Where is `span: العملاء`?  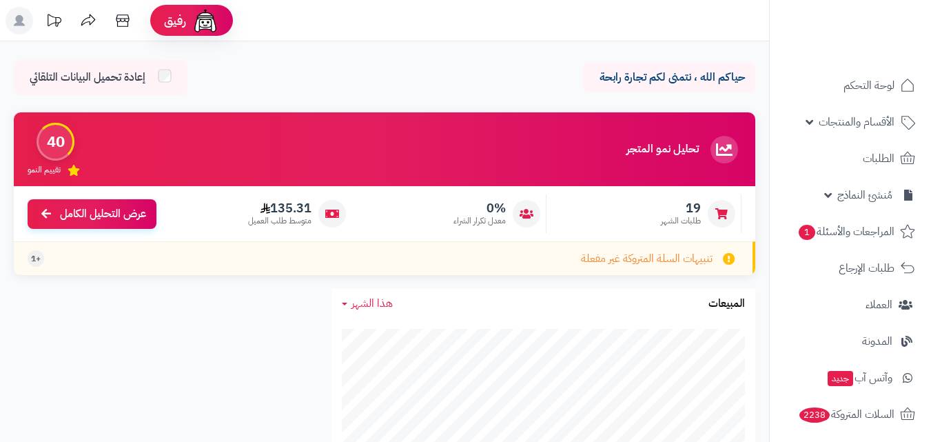 span: العملاء is located at coordinates (879, 305).